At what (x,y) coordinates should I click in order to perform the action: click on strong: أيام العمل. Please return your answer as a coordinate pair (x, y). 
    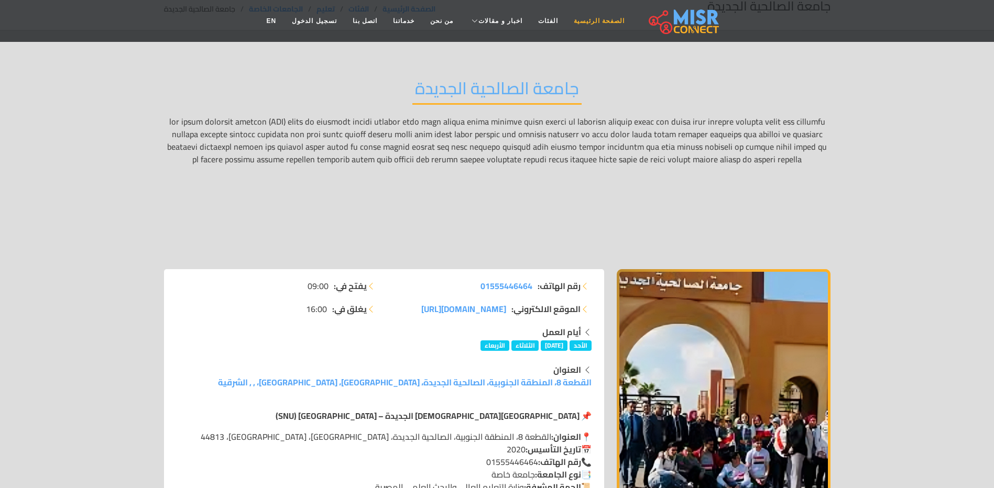
    Looking at the image, I should click on (562, 332).